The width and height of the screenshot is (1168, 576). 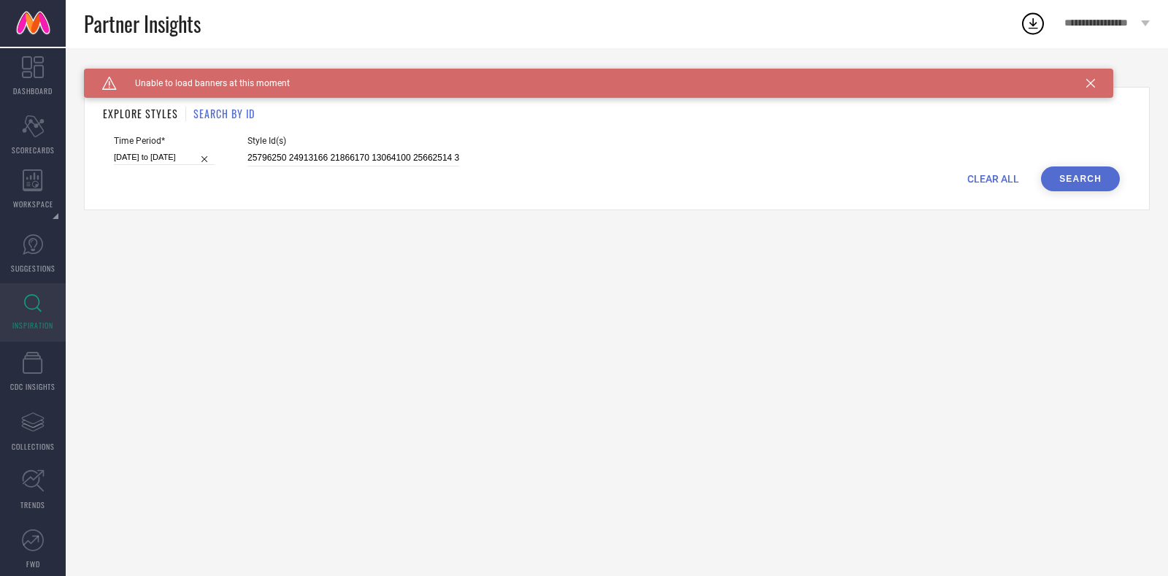 What do you see at coordinates (33, 268) in the screenshot?
I see `span: SUGGESTIONS` at bounding box center [33, 268].